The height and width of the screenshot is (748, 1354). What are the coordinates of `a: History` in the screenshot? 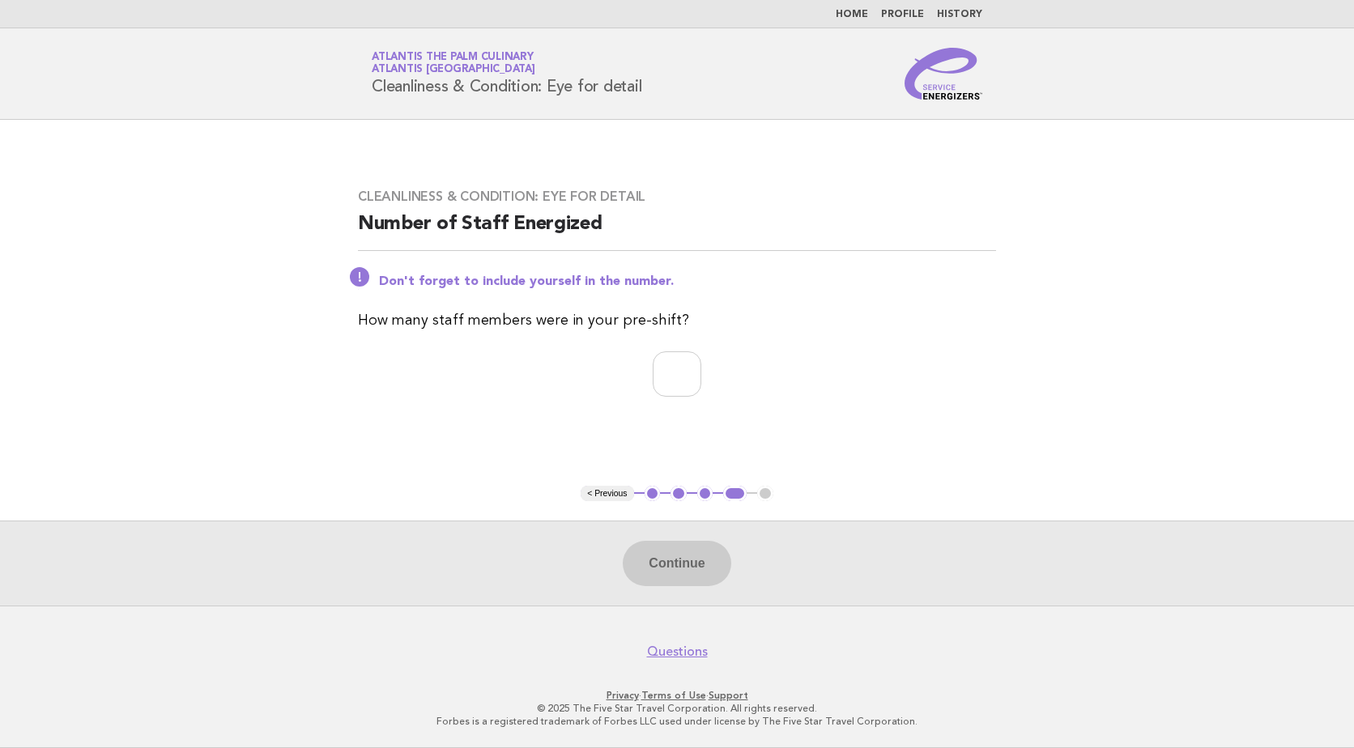 It's located at (960, 15).